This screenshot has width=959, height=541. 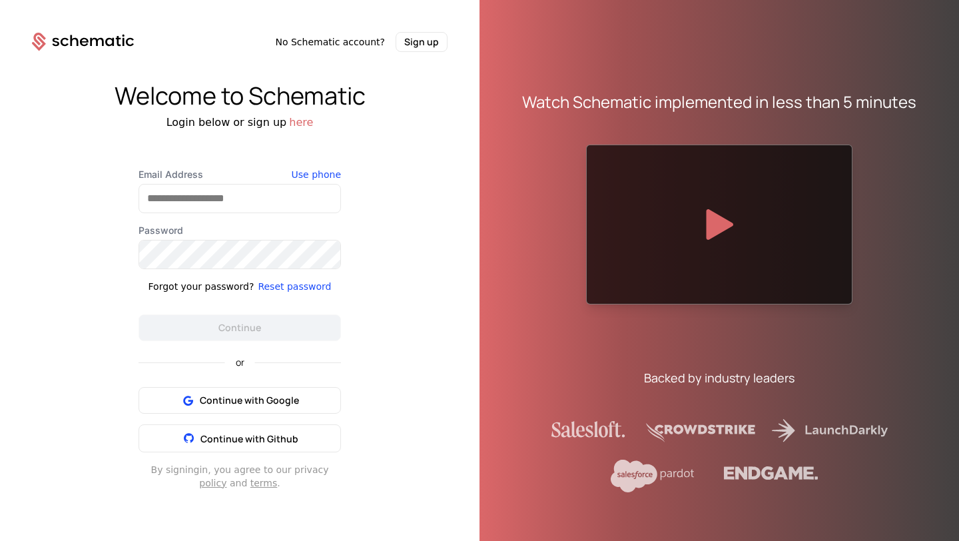 I want to click on div: Watch Schematic implemented in less than 5 minutes, so click(x=720, y=102).